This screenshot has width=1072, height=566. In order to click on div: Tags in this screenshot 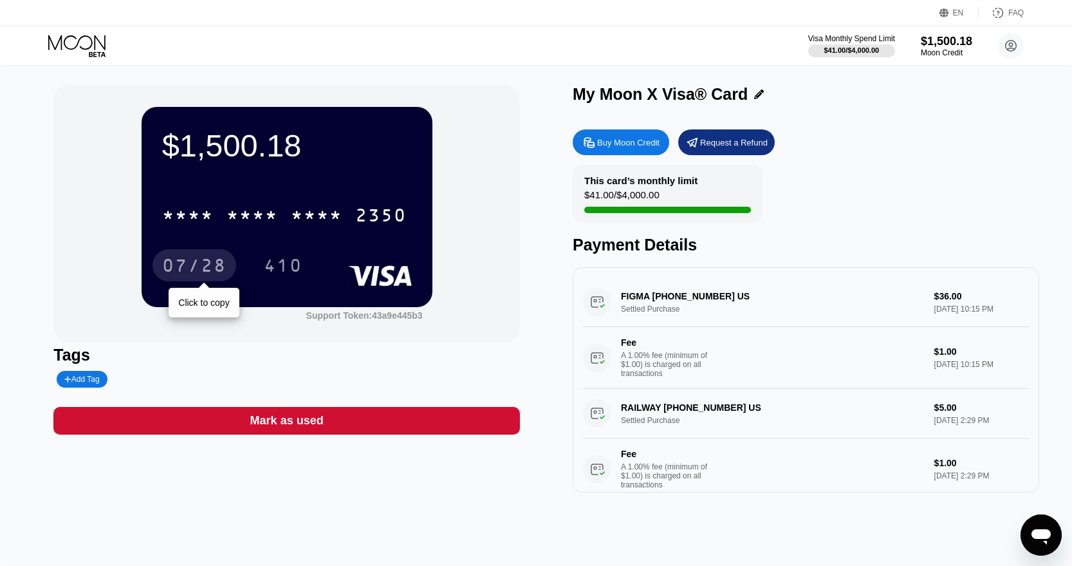, I will do `click(286, 355)`.